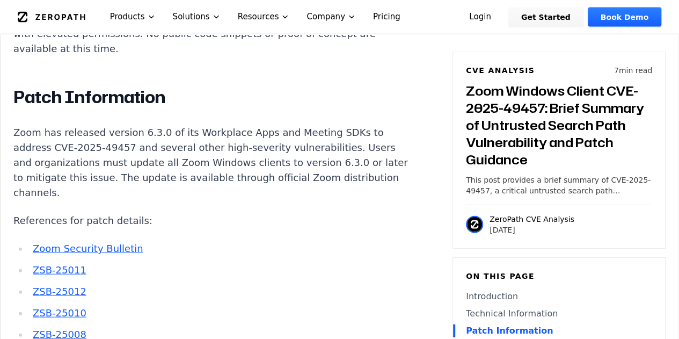 This screenshot has height=339, width=679. Describe the element at coordinates (559, 125) in the screenshot. I see `h3: Zoom Windows Client CVE-2025-49457: Brief Summary of Untrusted Search Path Vulnerability and Patc...` at that location.